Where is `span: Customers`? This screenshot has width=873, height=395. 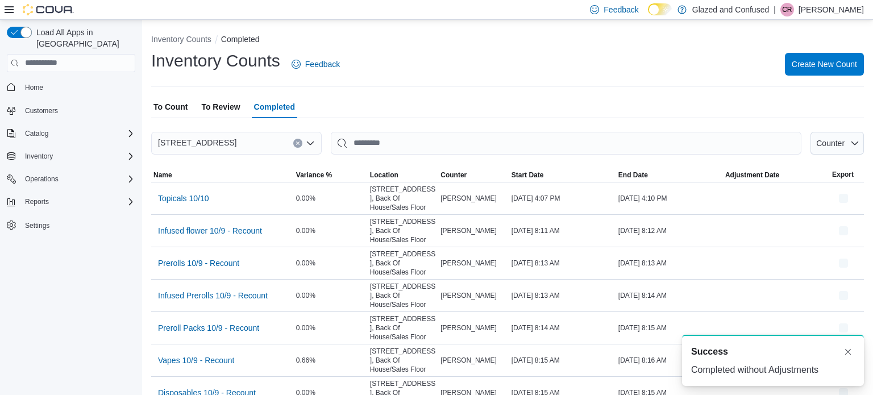 span: Customers is located at coordinates (78, 110).